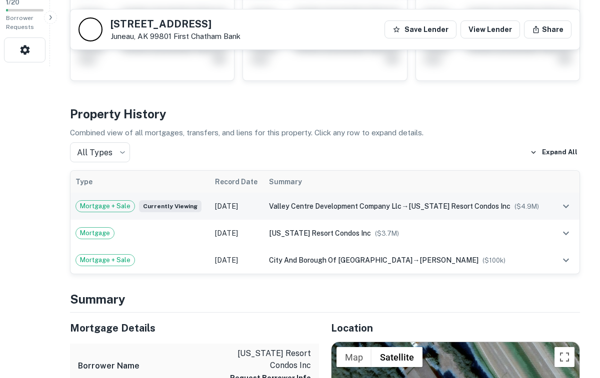 This screenshot has height=378, width=600. What do you see at coordinates (20, 22) in the screenshot?
I see `span: Borrower Requests` at bounding box center [20, 22].